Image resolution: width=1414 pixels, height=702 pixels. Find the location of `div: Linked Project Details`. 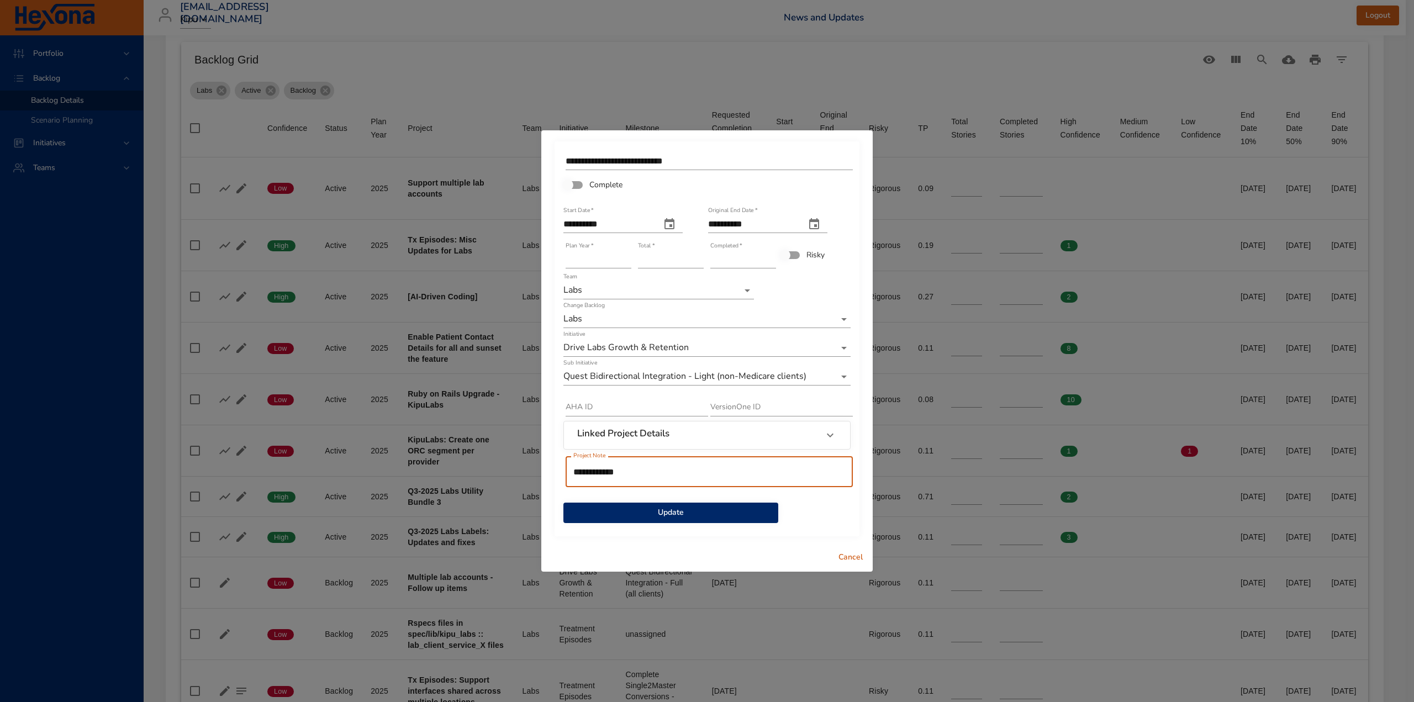

div: Linked Project Details is located at coordinates (707, 435).